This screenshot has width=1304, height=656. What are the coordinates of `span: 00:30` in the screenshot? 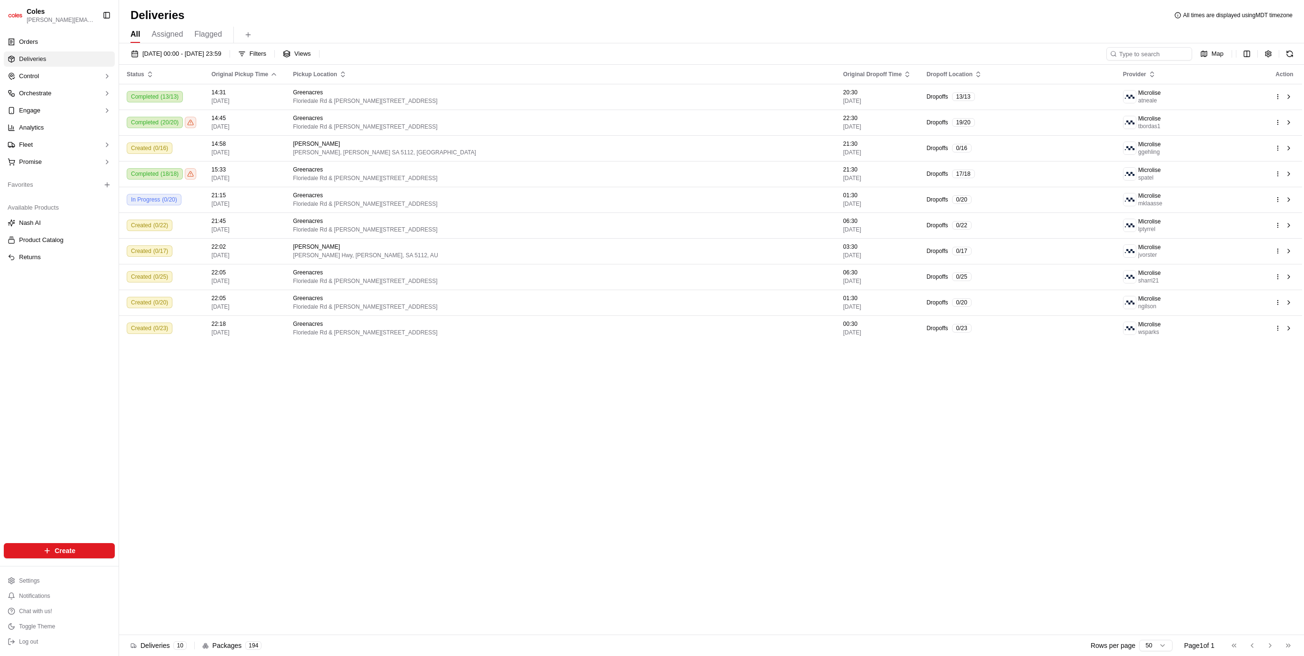 It's located at (877, 324).